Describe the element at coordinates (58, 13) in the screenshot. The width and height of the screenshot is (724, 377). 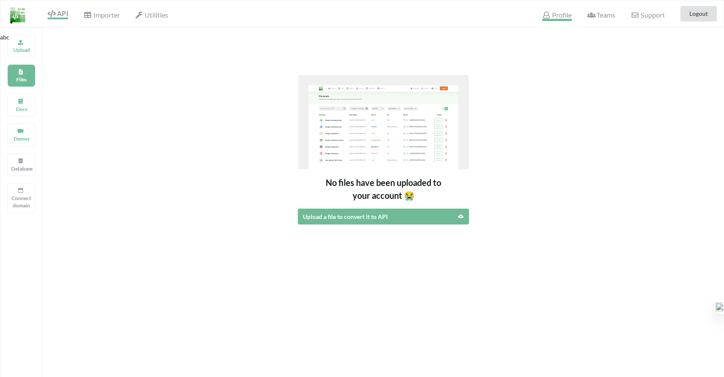
I see `span: API` at that location.